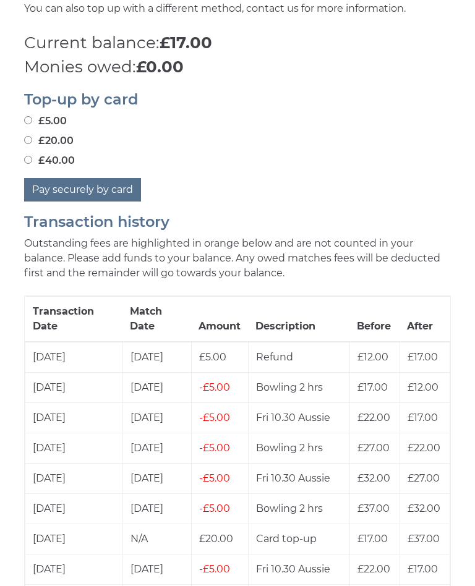 This screenshot has width=475, height=586. Describe the element at coordinates (28, 140) in the screenshot. I see `input: £20.00` at that location.